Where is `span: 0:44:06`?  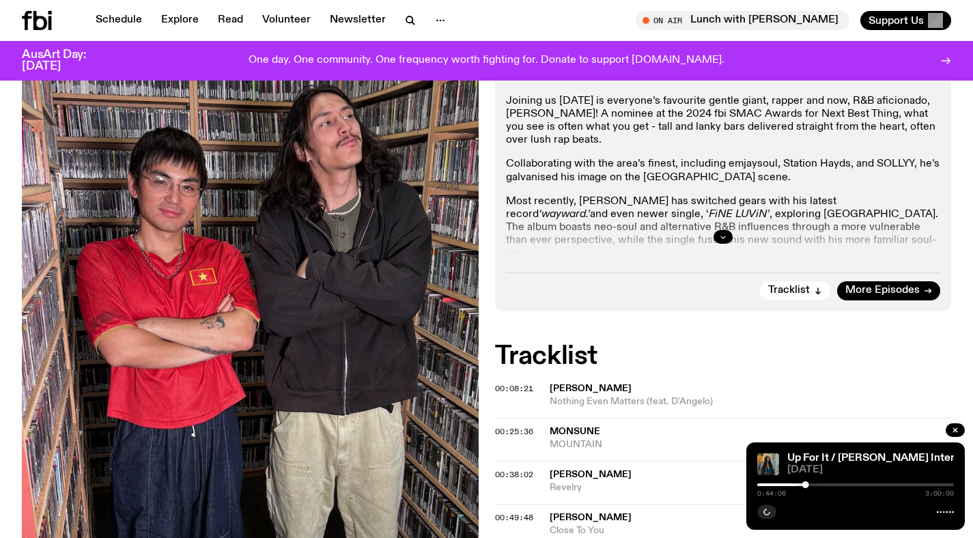
span: 0:44:06 is located at coordinates (772, 494).